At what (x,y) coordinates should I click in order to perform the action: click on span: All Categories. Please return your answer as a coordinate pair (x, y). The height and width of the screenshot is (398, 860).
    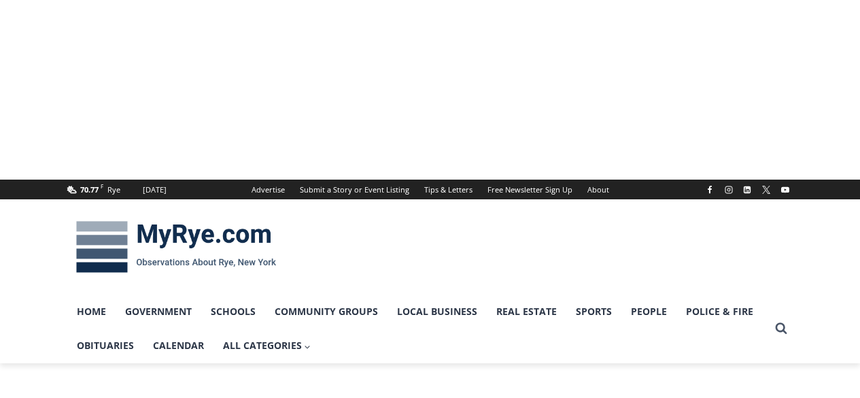
    Looking at the image, I should click on (267, 346).